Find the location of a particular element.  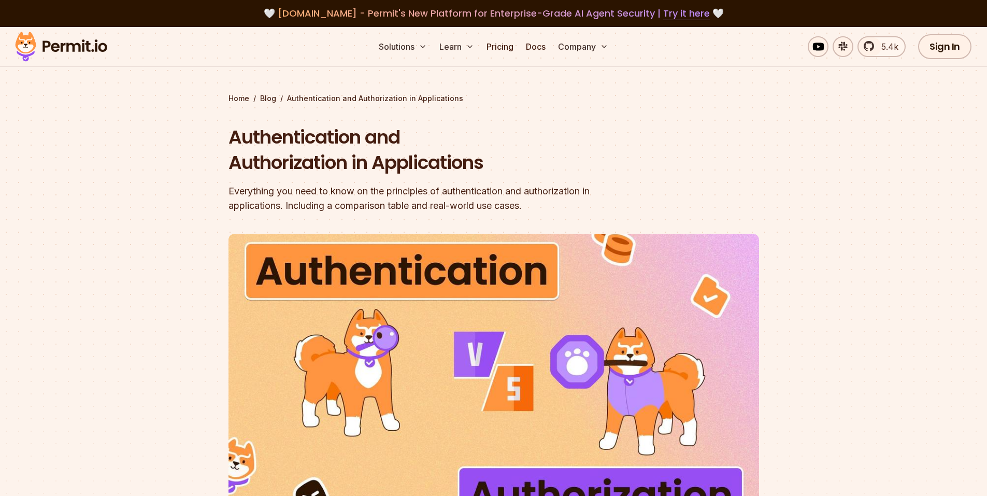

a: Pricing is located at coordinates (500, 47).